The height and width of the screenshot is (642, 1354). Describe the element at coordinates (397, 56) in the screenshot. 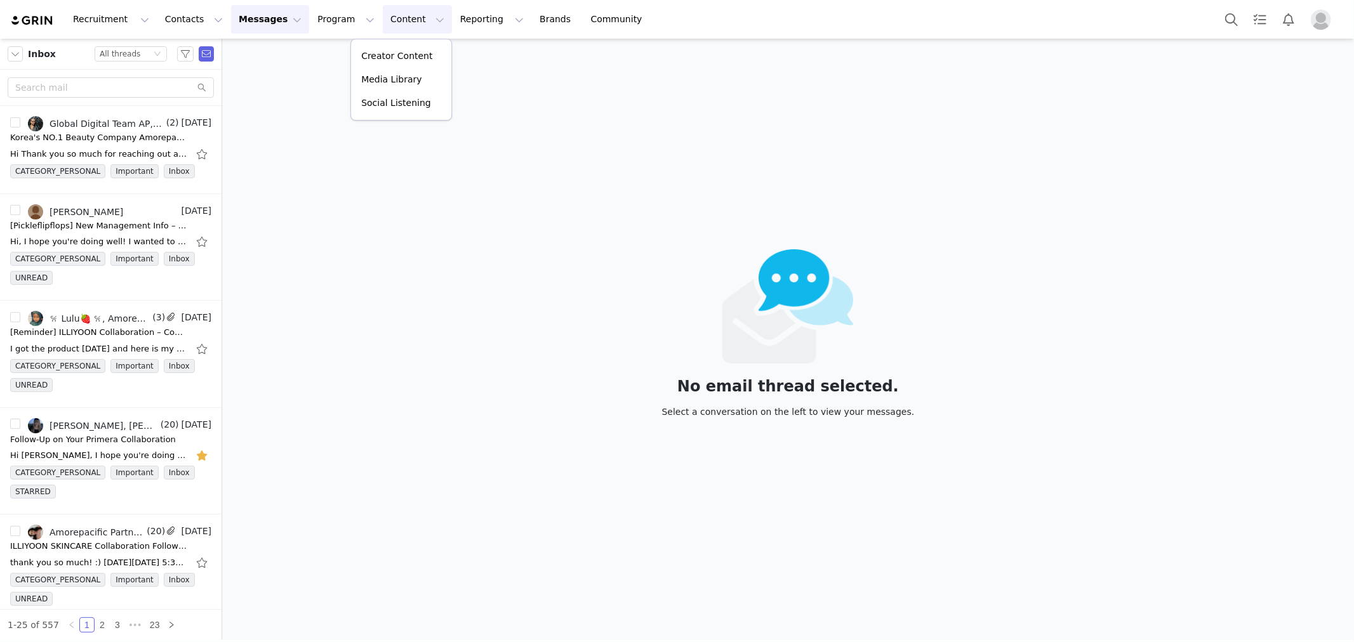

I see `p: Creator Content` at that location.